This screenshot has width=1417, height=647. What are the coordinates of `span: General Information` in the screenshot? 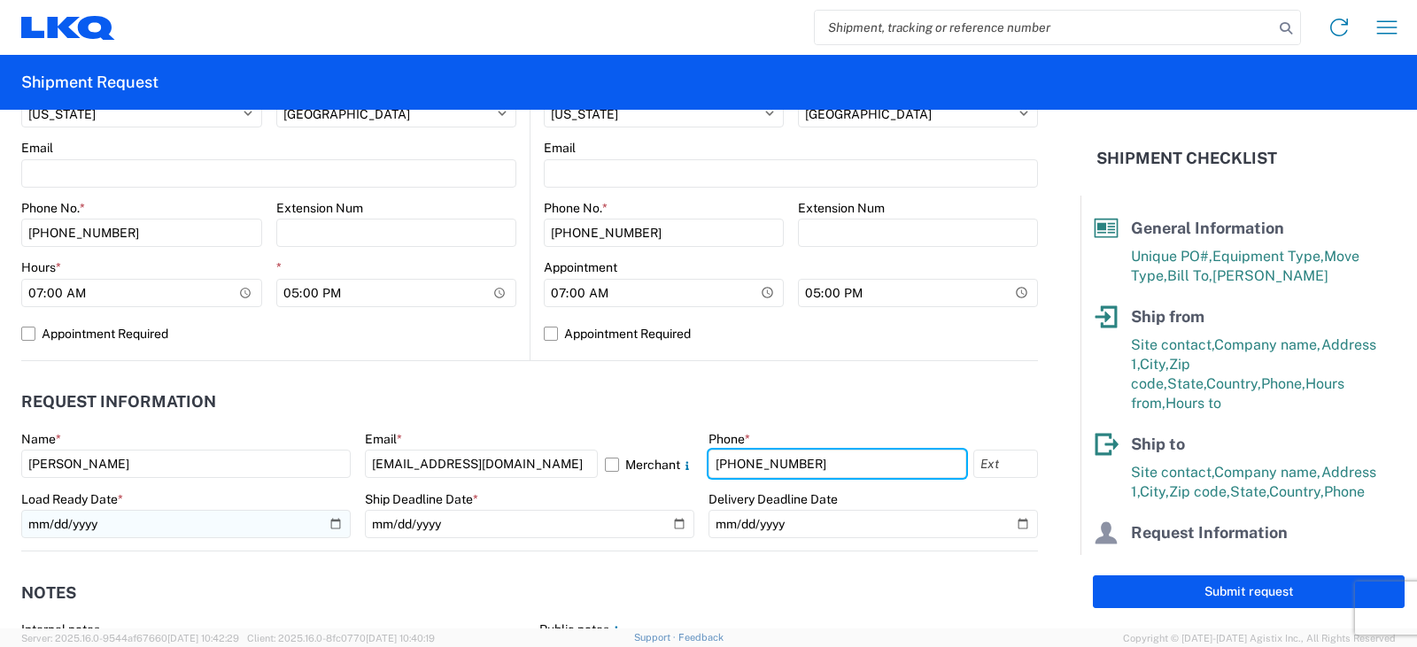 It's located at (1207, 228).